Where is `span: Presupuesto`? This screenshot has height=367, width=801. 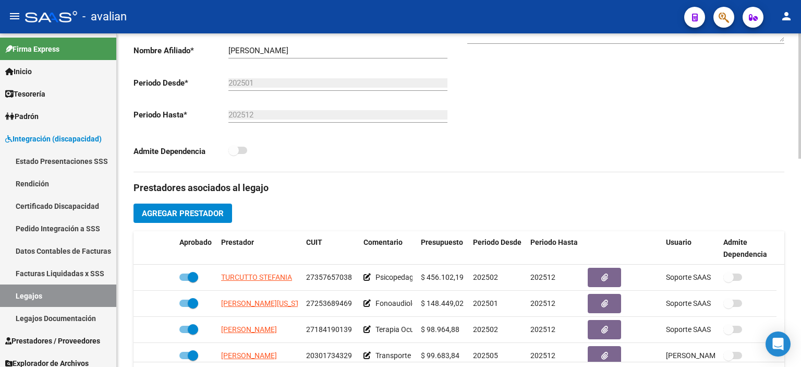
span: Presupuesto is located at coordinates (442, 242).